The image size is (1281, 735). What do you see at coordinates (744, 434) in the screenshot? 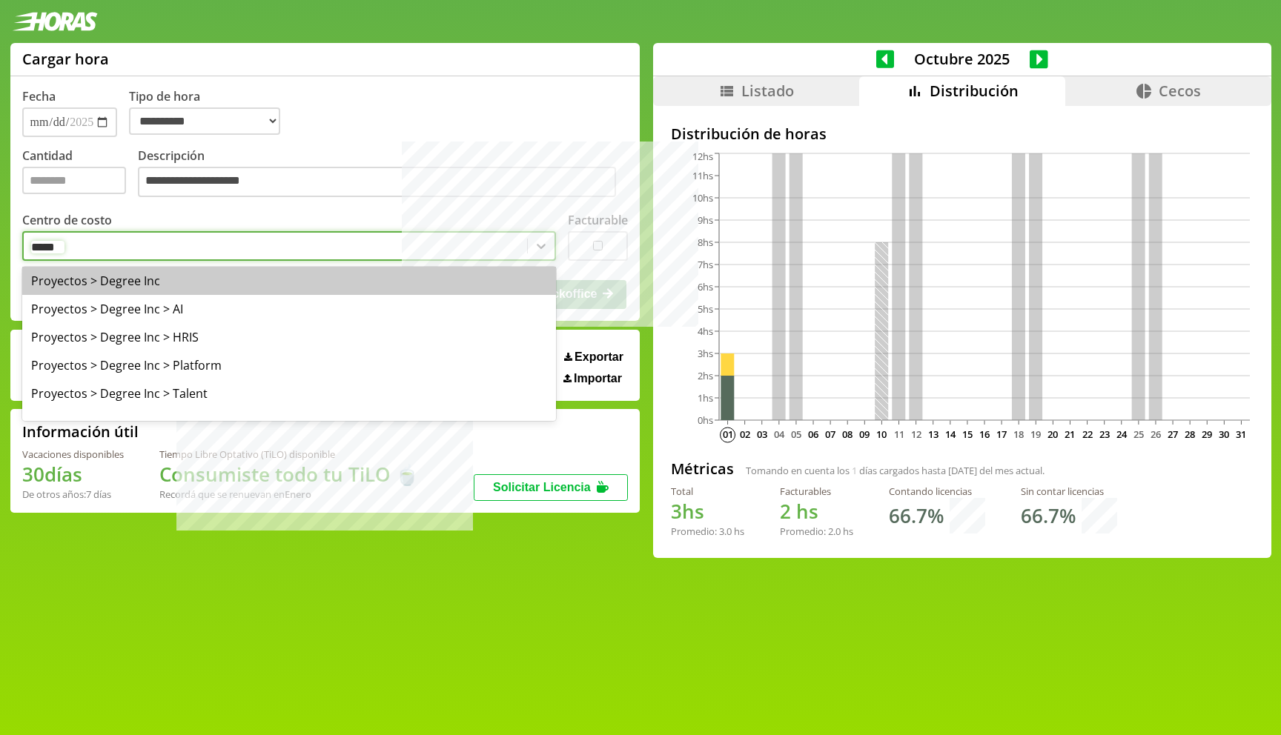
I see `text: 02` at bounding box center [744, 434].